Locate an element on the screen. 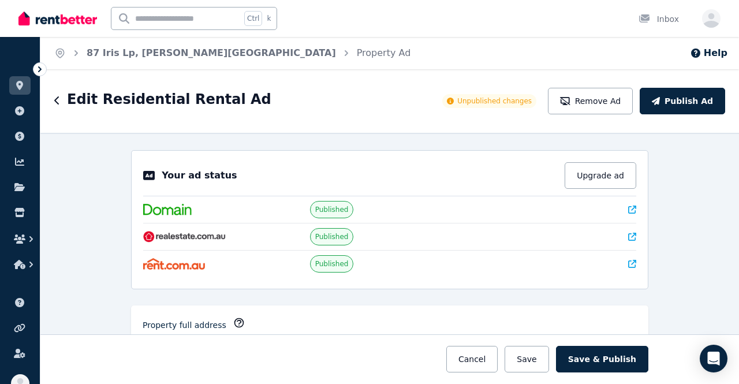  nav: Breadcrumb is located at coordinates (232, 53).